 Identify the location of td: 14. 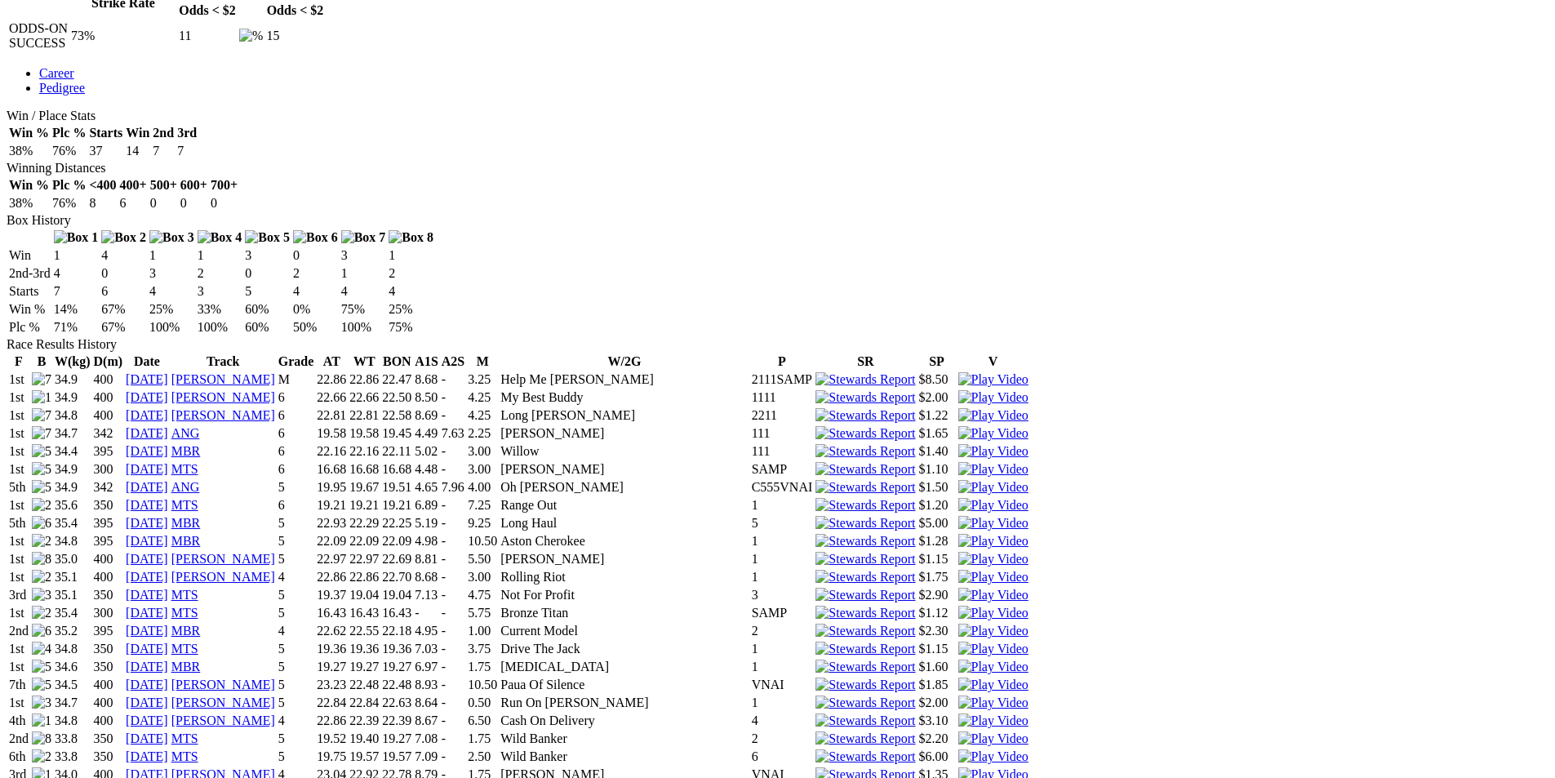
(137, 151).